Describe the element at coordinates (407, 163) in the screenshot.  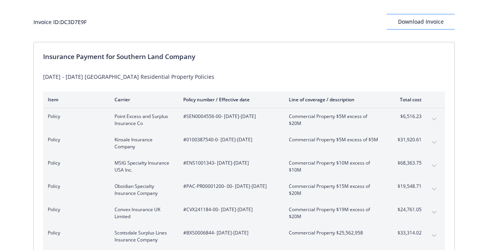
I see `span: $68,363.75` at that location.